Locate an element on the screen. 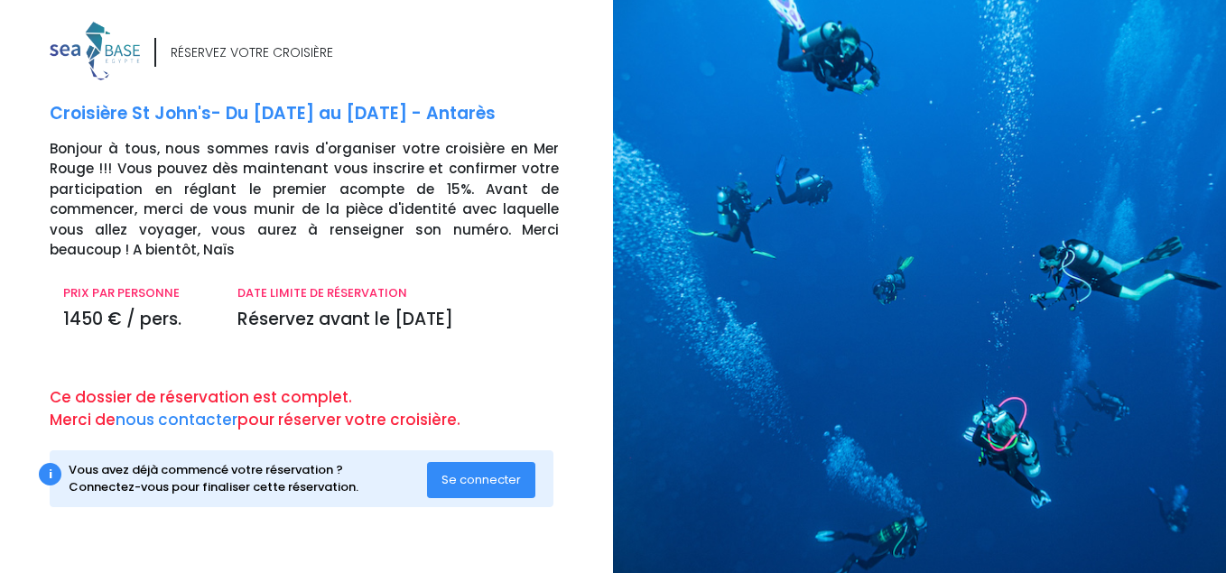  p: Ce dossier de réservation est complet. Merci de pour réserver votre croisière. is located at coordinates (324, 409).